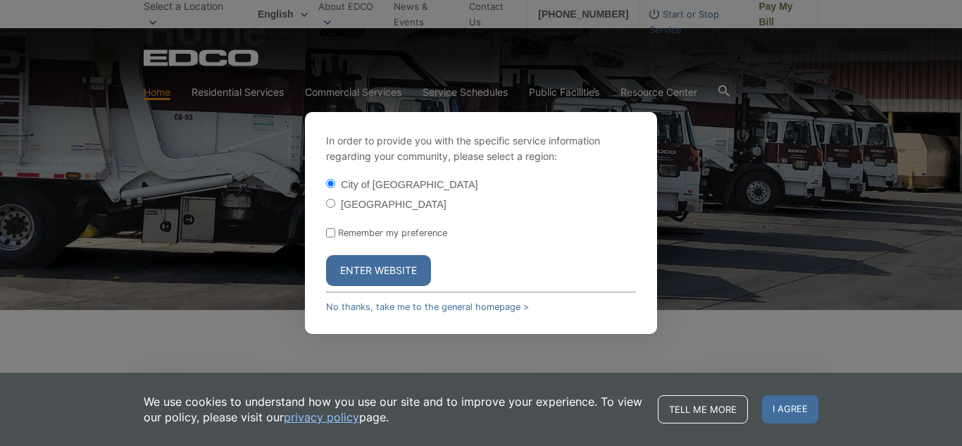 The width and height of the screenshot is (962, 446). Describe the element at coordinates (427, 306) in the screenshot. I see `a: No thanks, take me to the general homepage >` at that location.